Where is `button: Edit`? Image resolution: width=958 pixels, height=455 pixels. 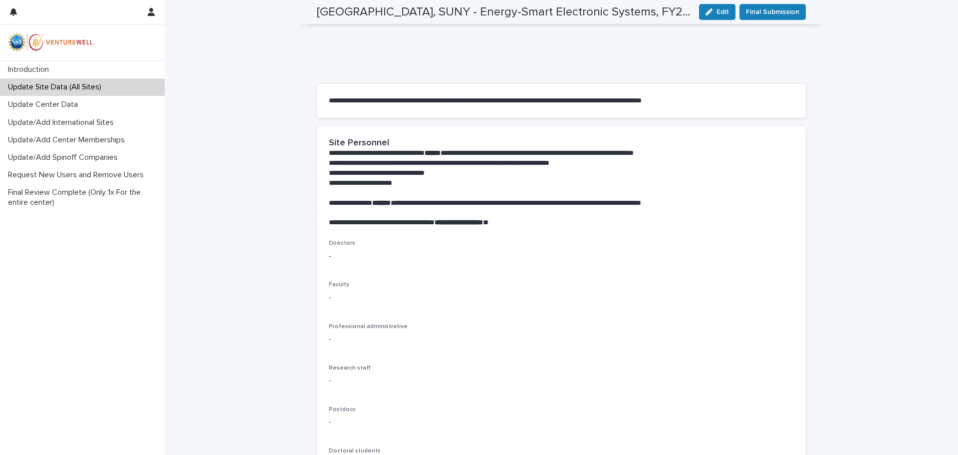 button: Edit is located at coordinates (717, 12).